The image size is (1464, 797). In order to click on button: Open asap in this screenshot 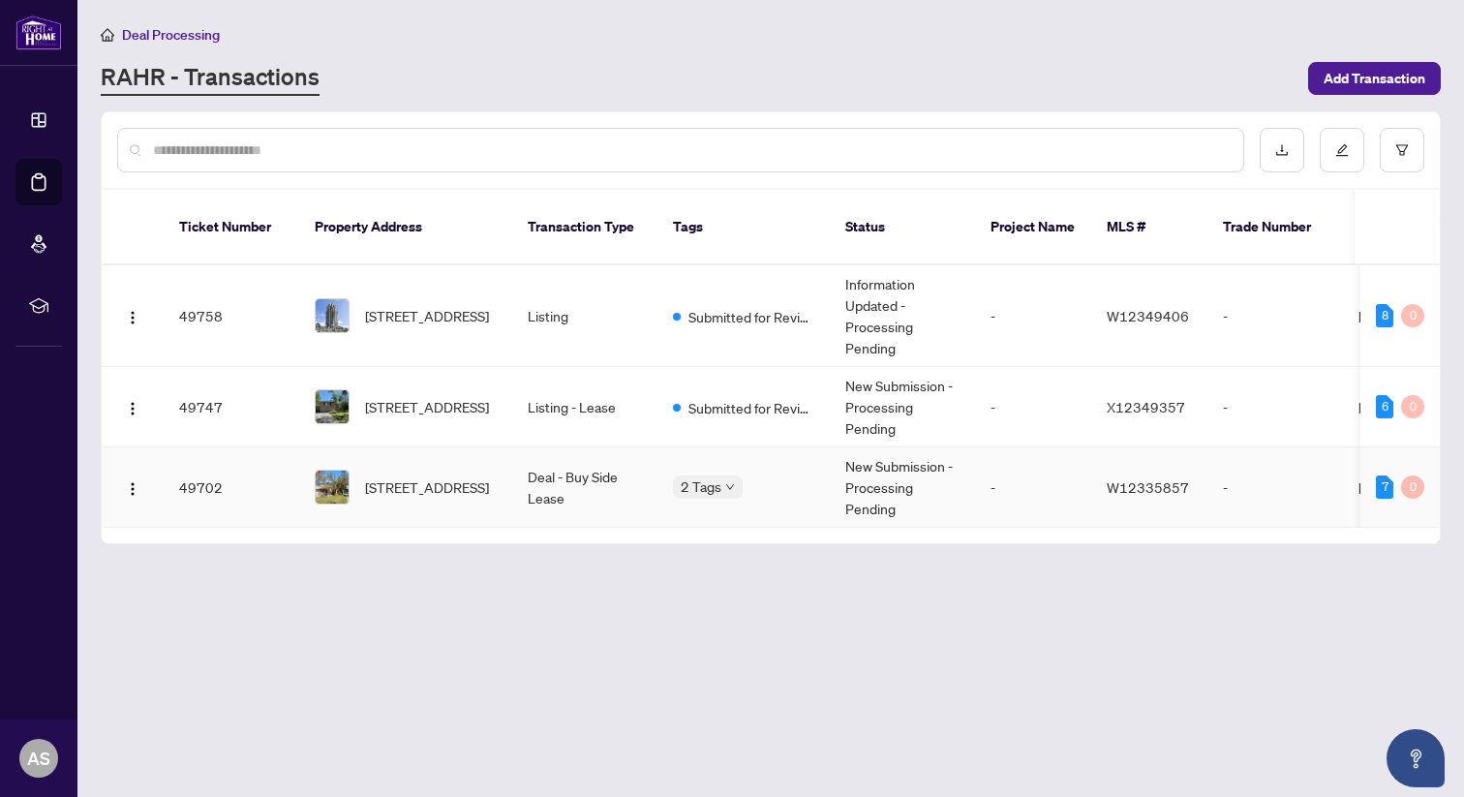, I will do `click(1415, 758)`.